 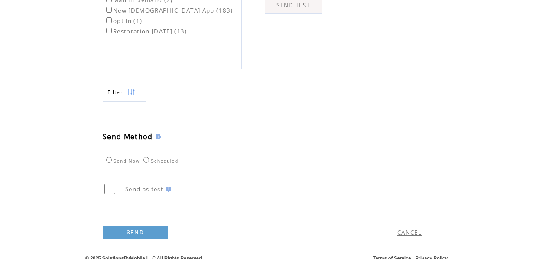 I want to click on label: Scheduled, so click(x=159, y=161).